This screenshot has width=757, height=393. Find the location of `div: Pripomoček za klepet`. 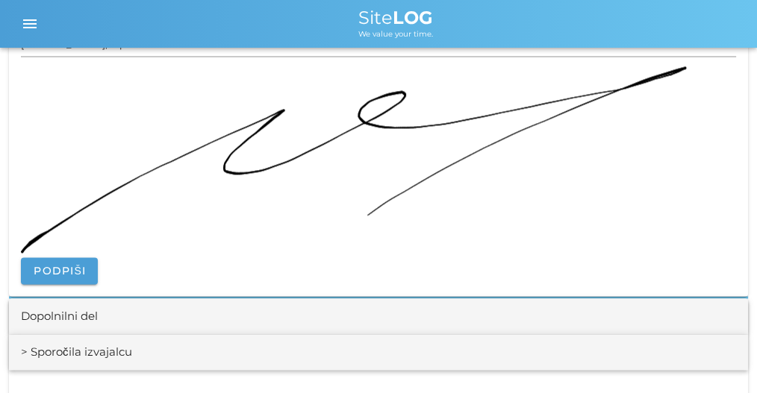

div: Pripomoček za klepet is located at coordinates (720, 358).